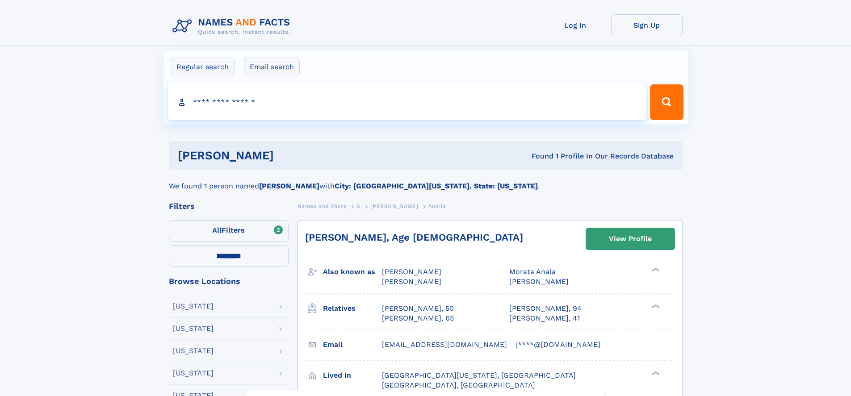 The width and height of the screenshot is (851, 396). Describe the element at coordinates (426, 181) in the screenshot. I see `div: We found 1 person named with .` at that location.